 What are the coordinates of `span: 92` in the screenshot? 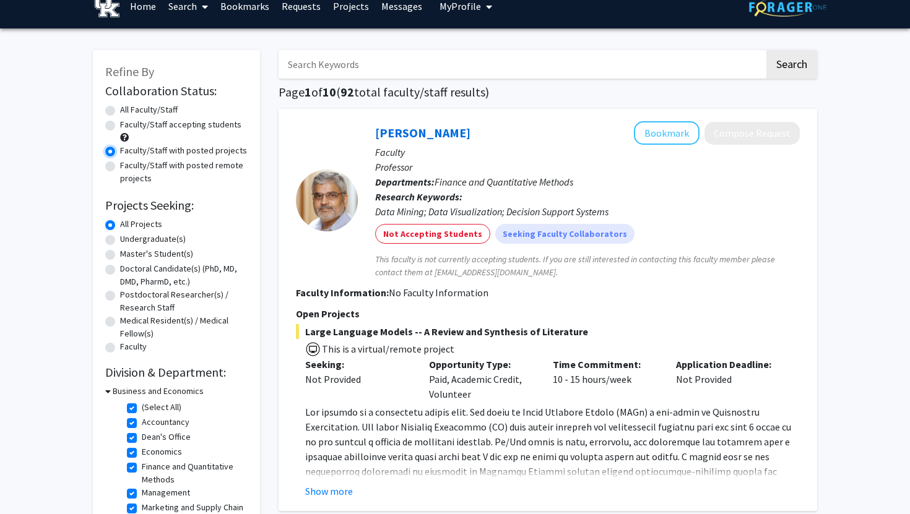 It's located at (347, 92).